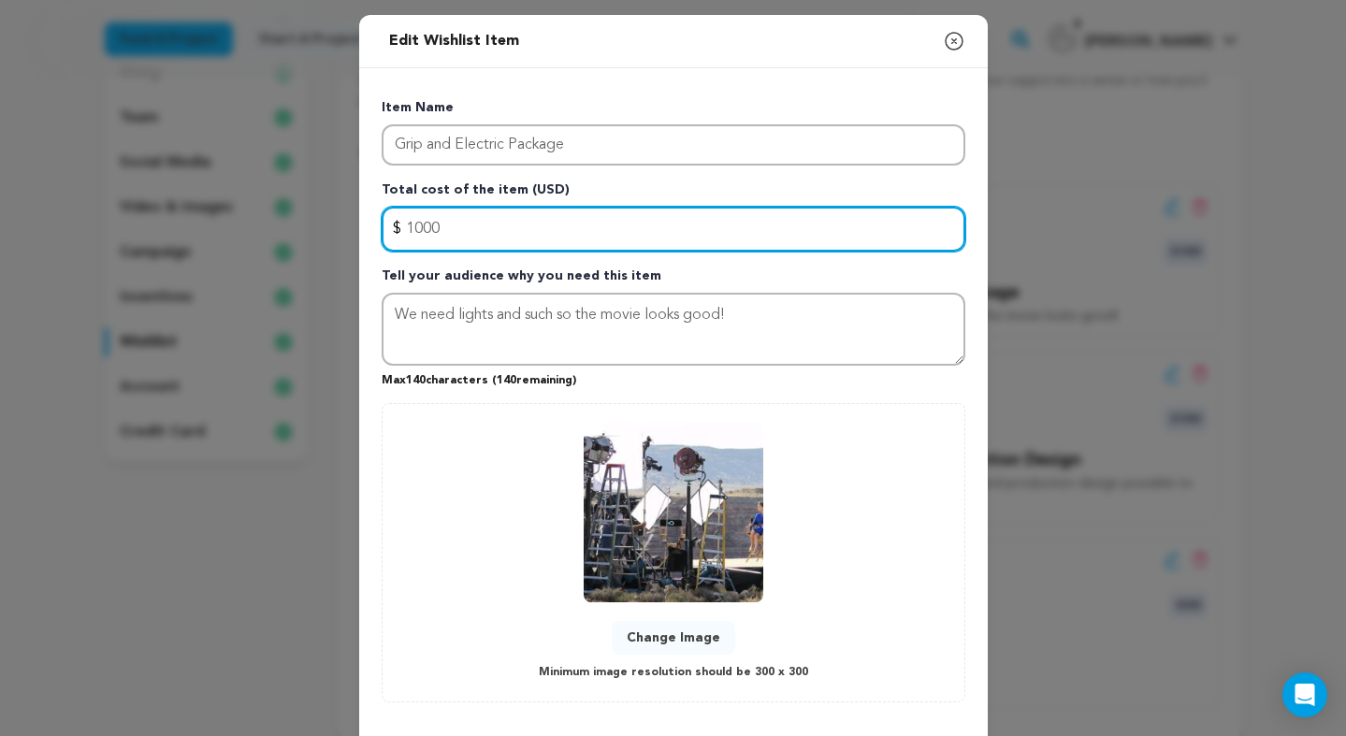  What do you see at coordinates (673, 672) in the screenshot?
I see `p: Minimum image resolution should be 300 x 300` at bounding box center [673, 672].